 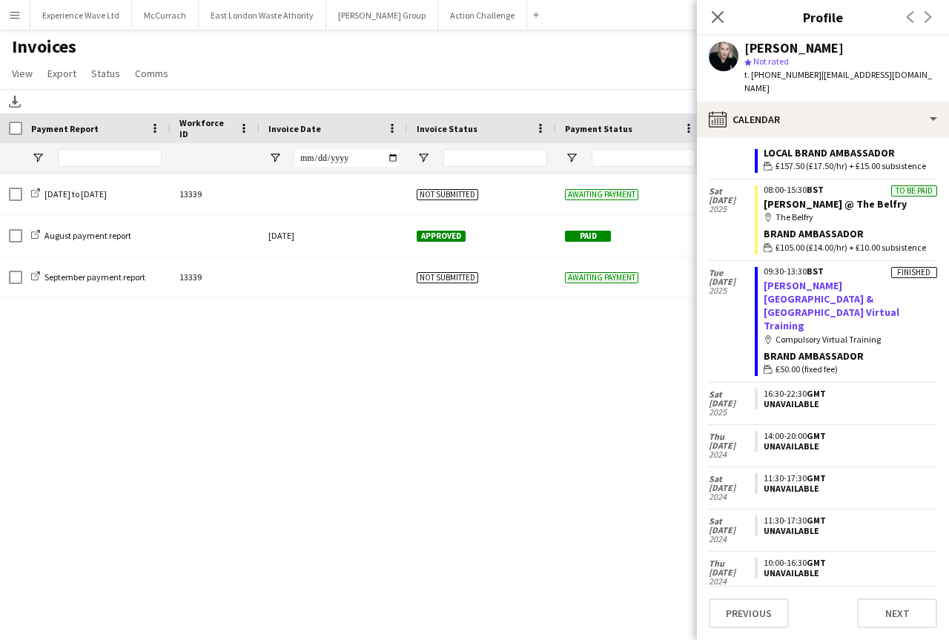 What do you see at coordinates (851, 217) in the screenshot?
I see `div: The Belfry` at bounding box center [851, 217].